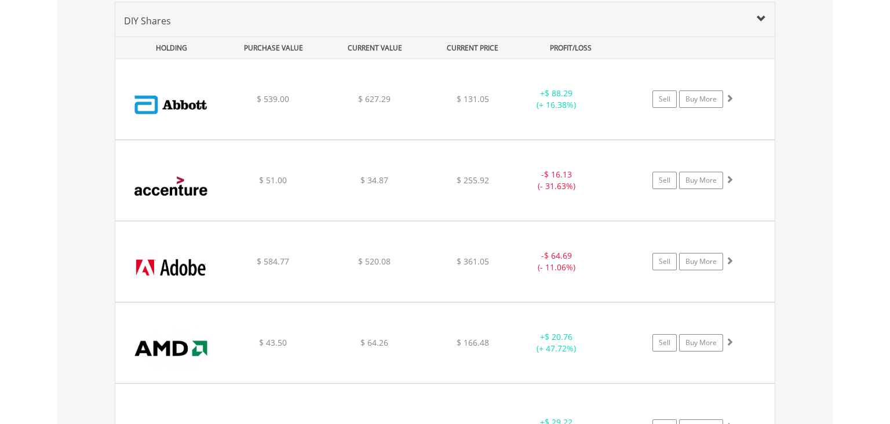 The height and width of the screenshot is (424, 890). I want to click on span: $ 16.13, so click(558, 174).